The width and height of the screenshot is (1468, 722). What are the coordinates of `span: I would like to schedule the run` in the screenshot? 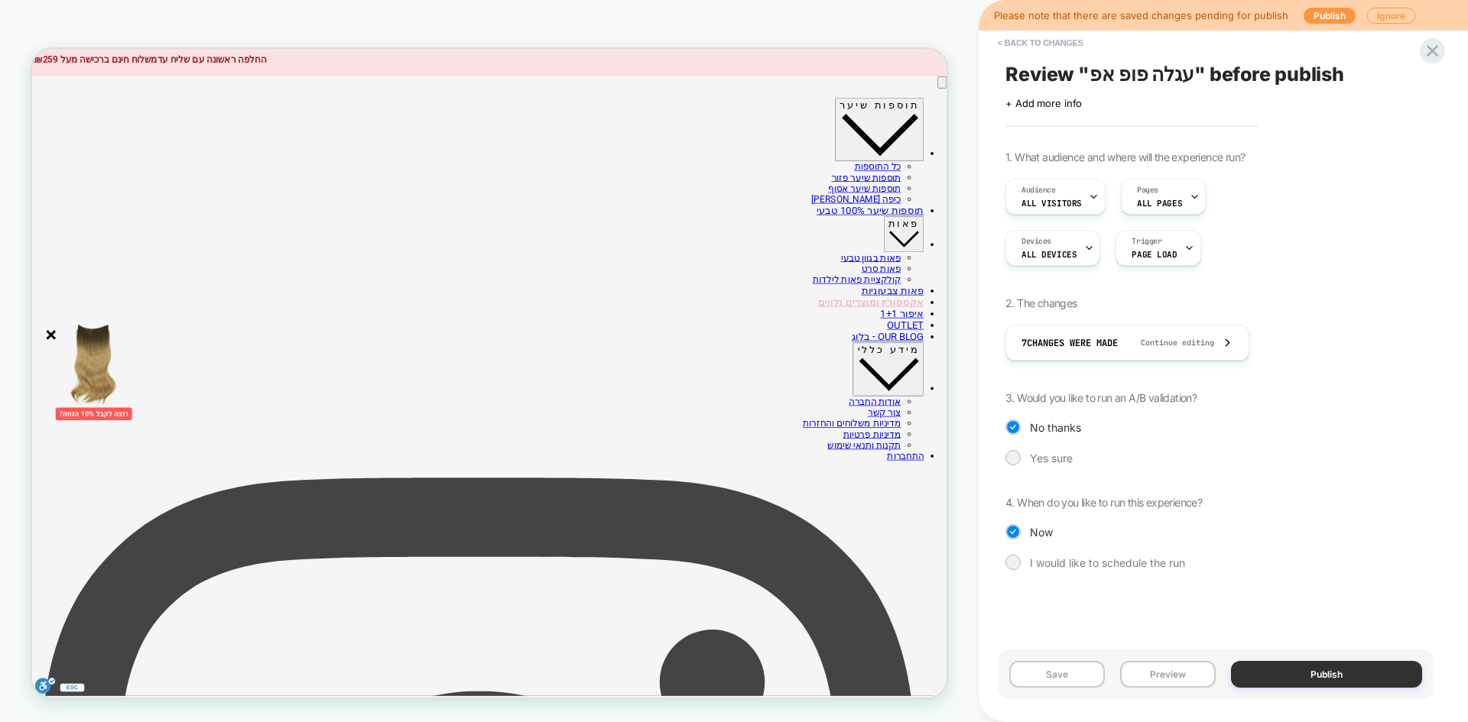 It's located at (1107, 563).